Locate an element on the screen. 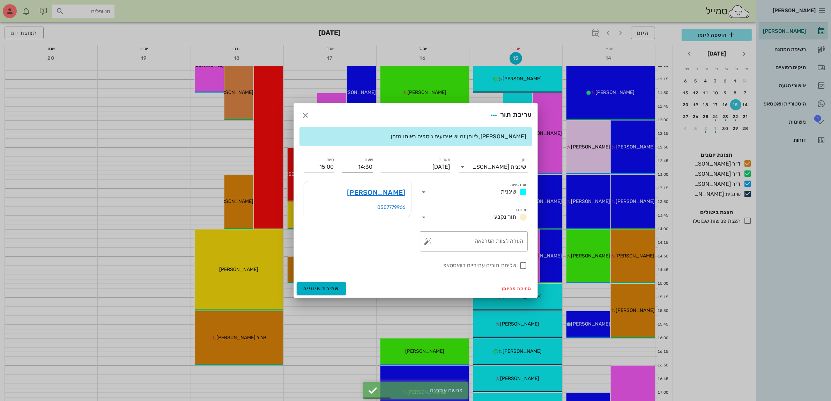 This screenshot has width=831, height=401. label: סוג פגישה is located at coordinates (519, 185).